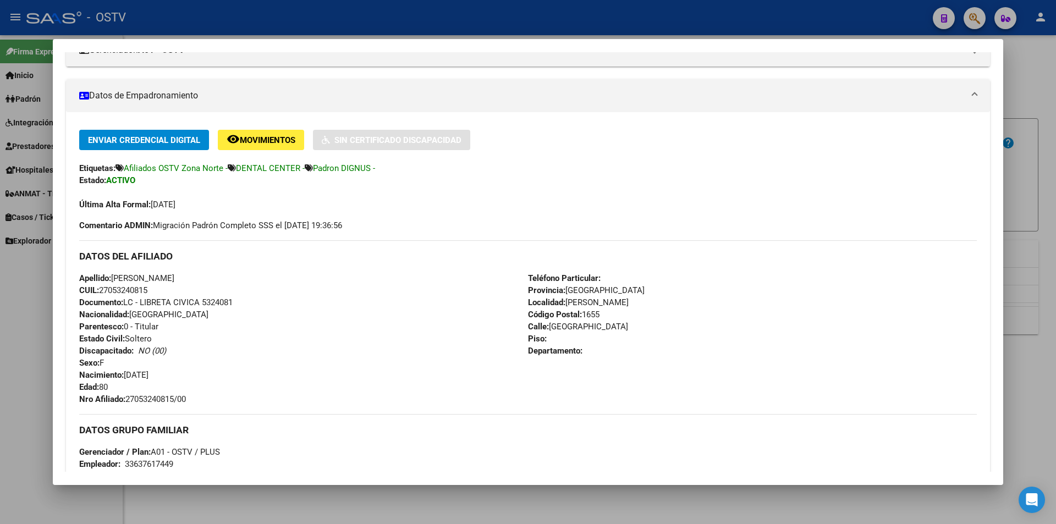 The width and height of the screenshot is (1056, 524). Describe the element at coordinates (564, 278) in the screenshot. I see `strong: Teléfono Particular:` at that location.